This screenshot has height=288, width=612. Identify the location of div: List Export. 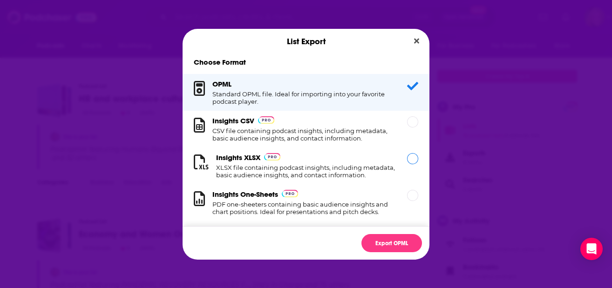
(306, 41).